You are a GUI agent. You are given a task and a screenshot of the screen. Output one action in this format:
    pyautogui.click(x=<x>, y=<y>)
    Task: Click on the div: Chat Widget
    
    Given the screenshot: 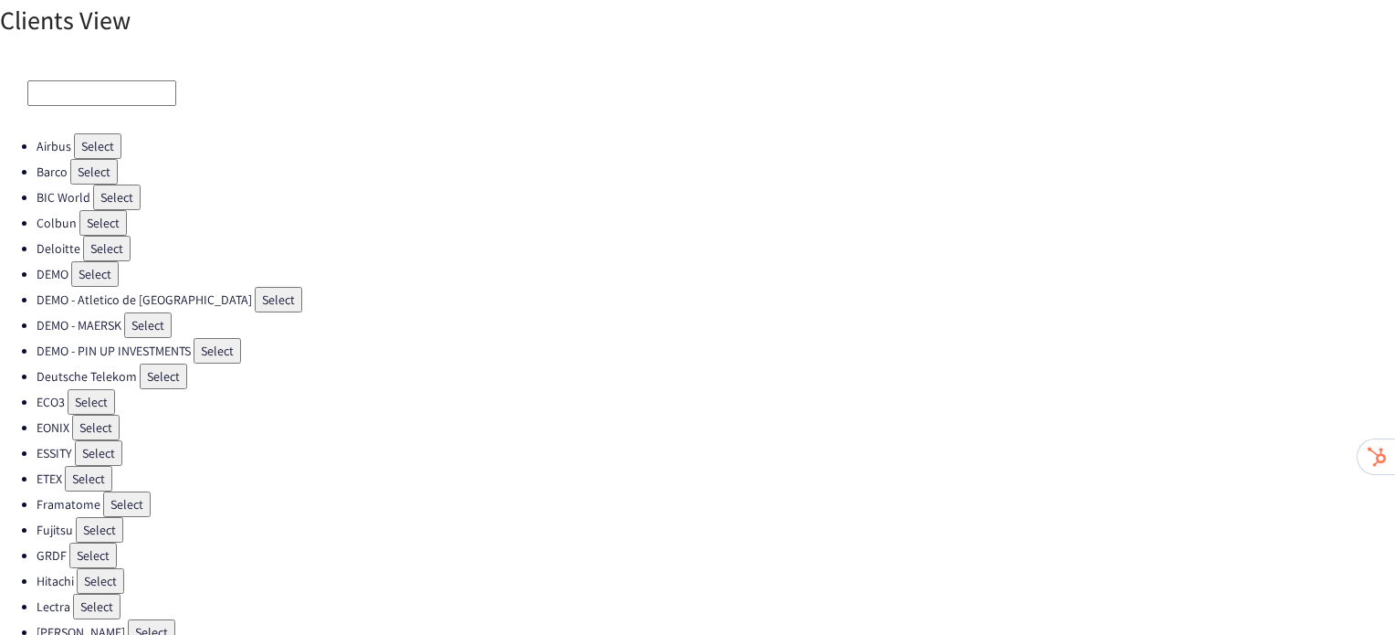 What is the action you would take?
    pyautogui.click(x=1349, y=591)
    